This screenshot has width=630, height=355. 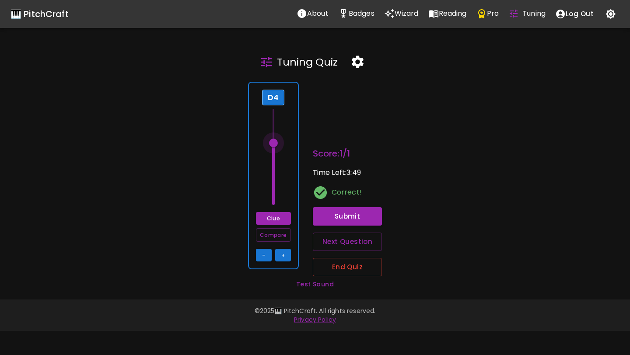 I want to click on a: Reading, so click(x=448, y=14).